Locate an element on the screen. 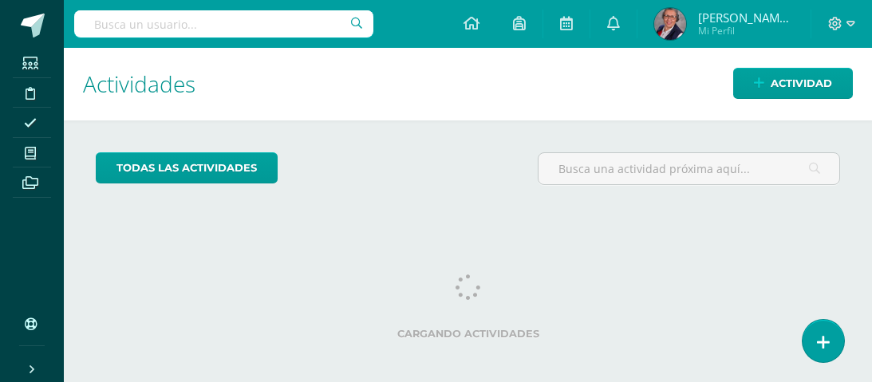 The width and height of the screenshot is (872, 382). span: Actividad is located at coordinates (801, 83).